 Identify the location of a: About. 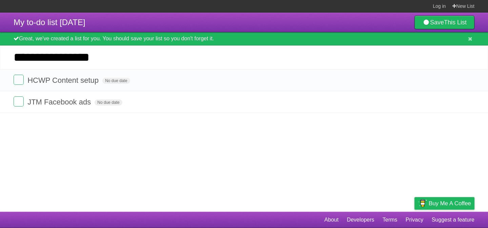
(331, 220).